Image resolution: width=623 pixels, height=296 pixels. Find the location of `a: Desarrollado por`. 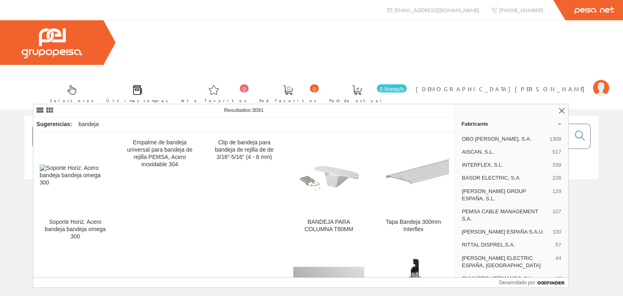

a: Desarrollado por is located at coordinates (533, 283).